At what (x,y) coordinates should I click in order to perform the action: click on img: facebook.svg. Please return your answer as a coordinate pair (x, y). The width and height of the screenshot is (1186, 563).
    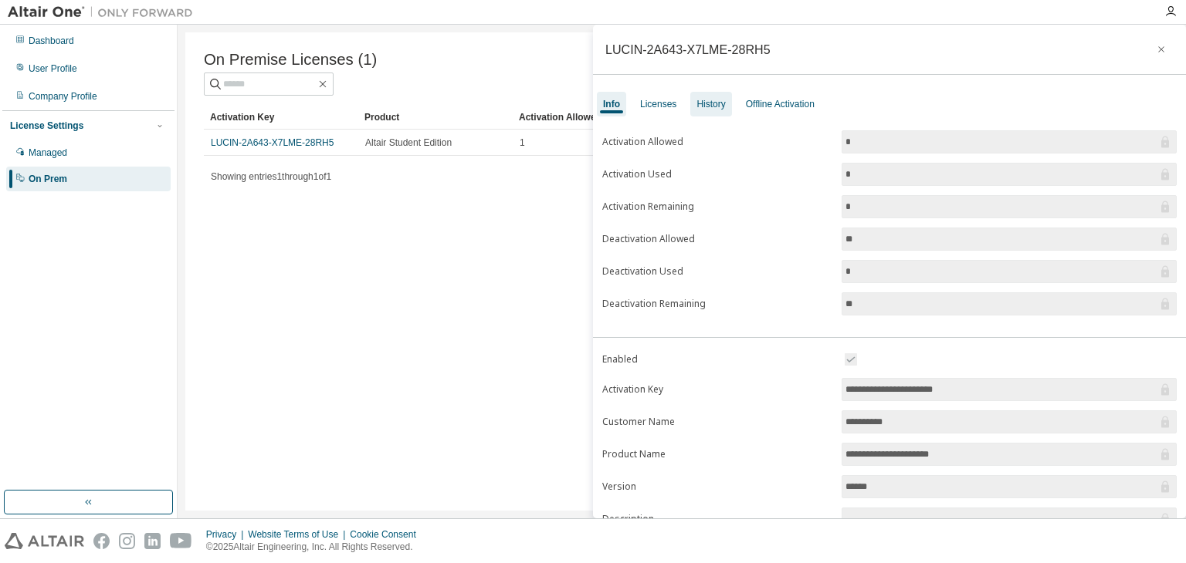
    Looking at the image, I should click on (101, 541).